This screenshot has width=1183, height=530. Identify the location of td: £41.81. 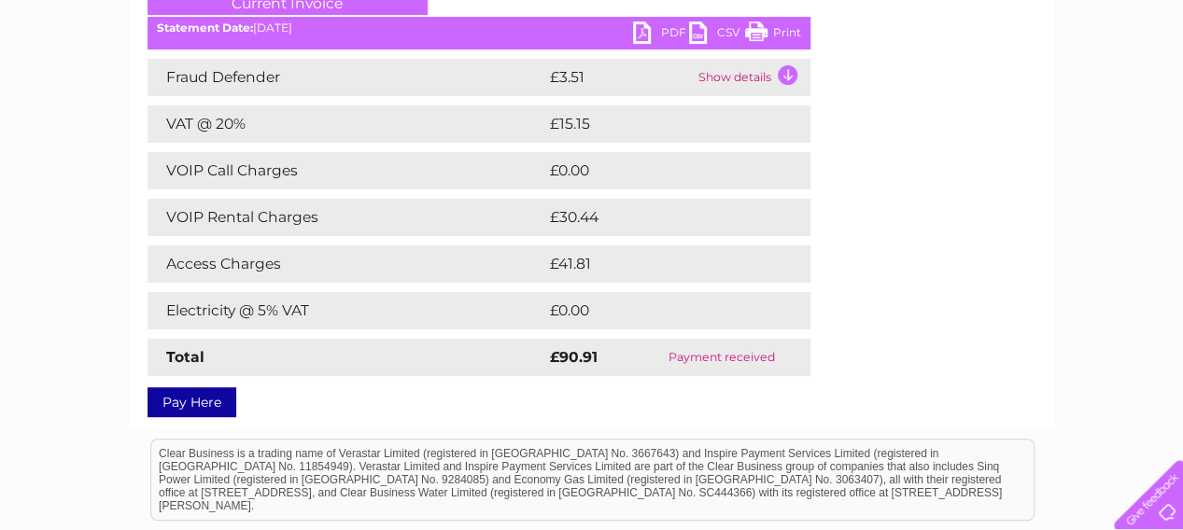
(657, 264).